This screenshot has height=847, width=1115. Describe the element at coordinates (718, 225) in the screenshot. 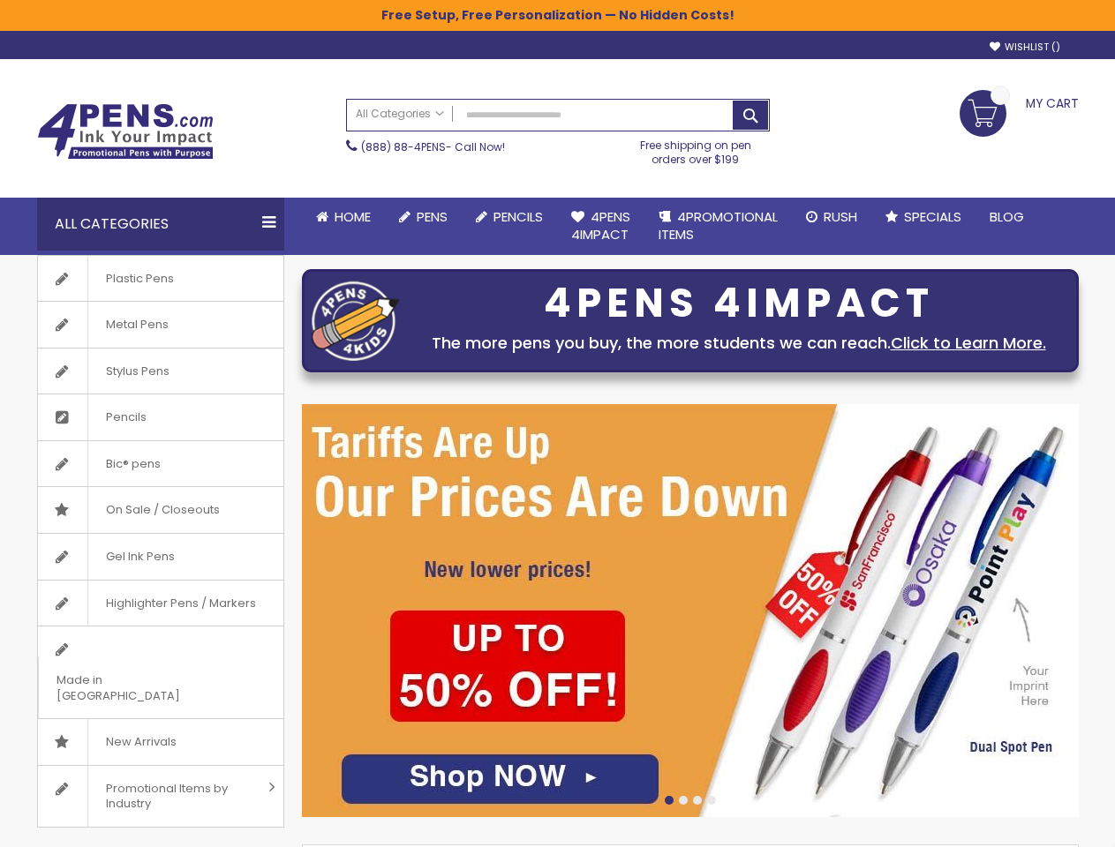

I see `span: 4PROMOTIONAL ITEMS` at that location.